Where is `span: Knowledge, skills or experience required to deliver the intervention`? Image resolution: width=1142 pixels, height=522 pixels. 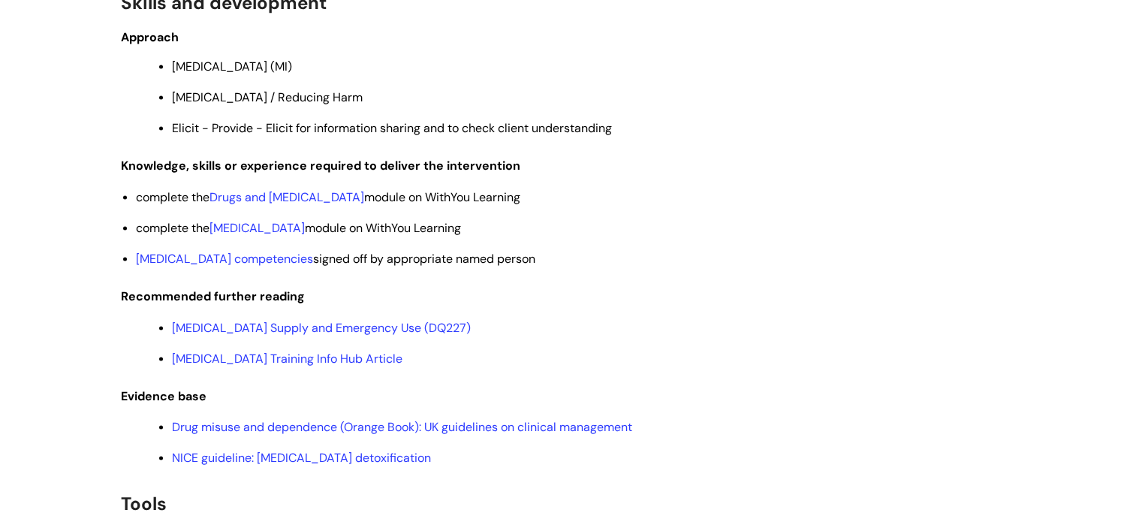 span: Knowledge, skills or experience required to deliver the intervention is located at coordinates (320, 165).